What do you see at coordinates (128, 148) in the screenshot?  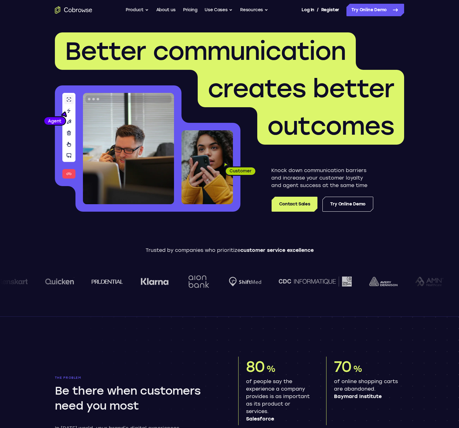 I see `img: A customer support agent talking on the phone` at bounding box center [128, 148].